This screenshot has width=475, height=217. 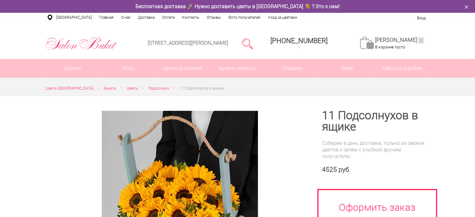 I want to click on a: Фото получателей, so click(x=244, y=17).